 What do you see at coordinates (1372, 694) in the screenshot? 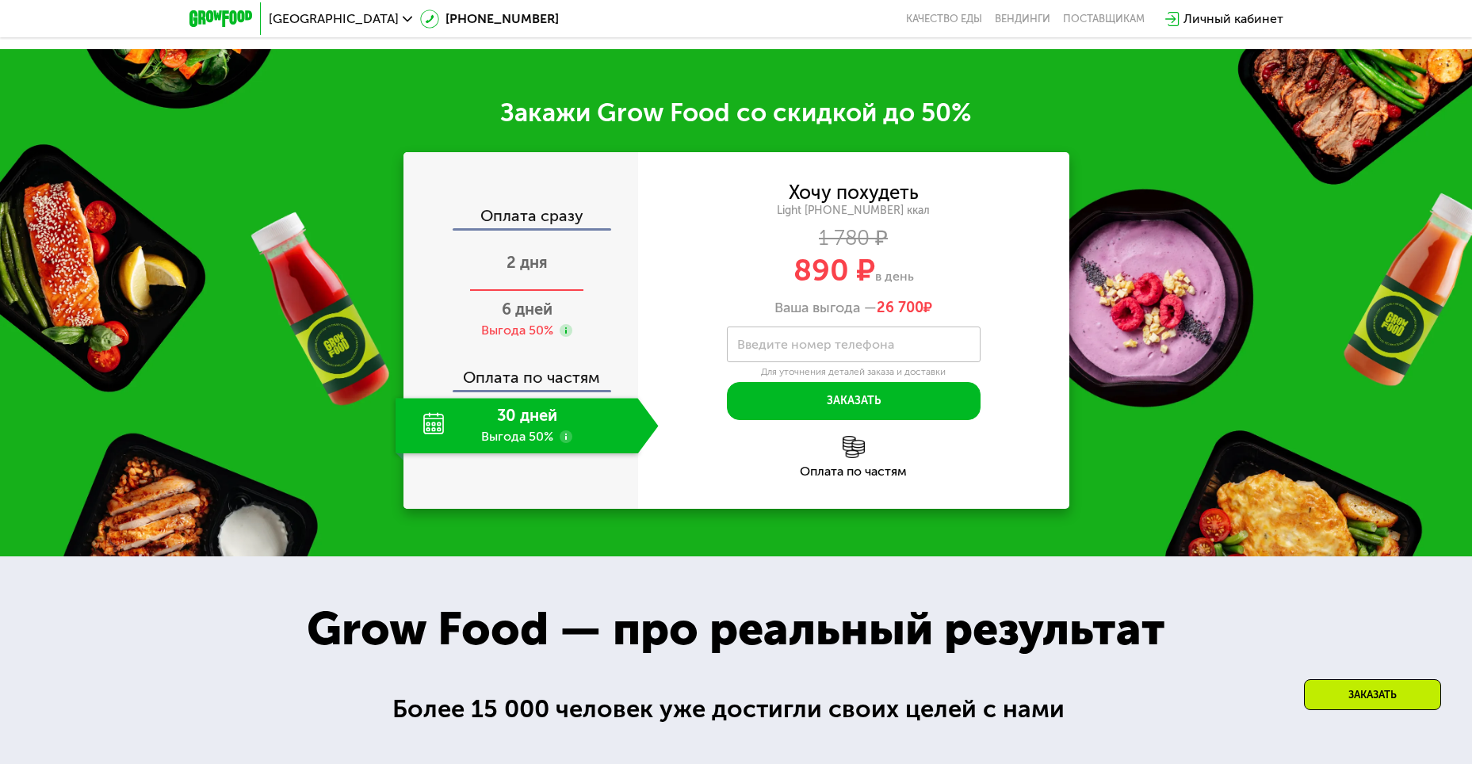
I see `div: Заказать` at bounding box center [1372, 694].